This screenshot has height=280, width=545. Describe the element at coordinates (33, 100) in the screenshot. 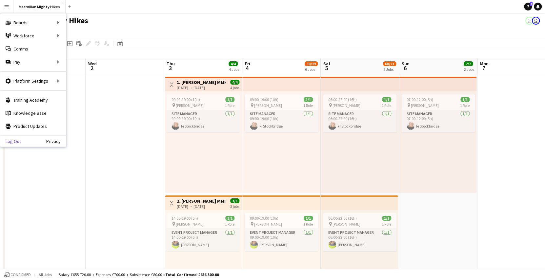

I see `a: Training Academy` at that location.